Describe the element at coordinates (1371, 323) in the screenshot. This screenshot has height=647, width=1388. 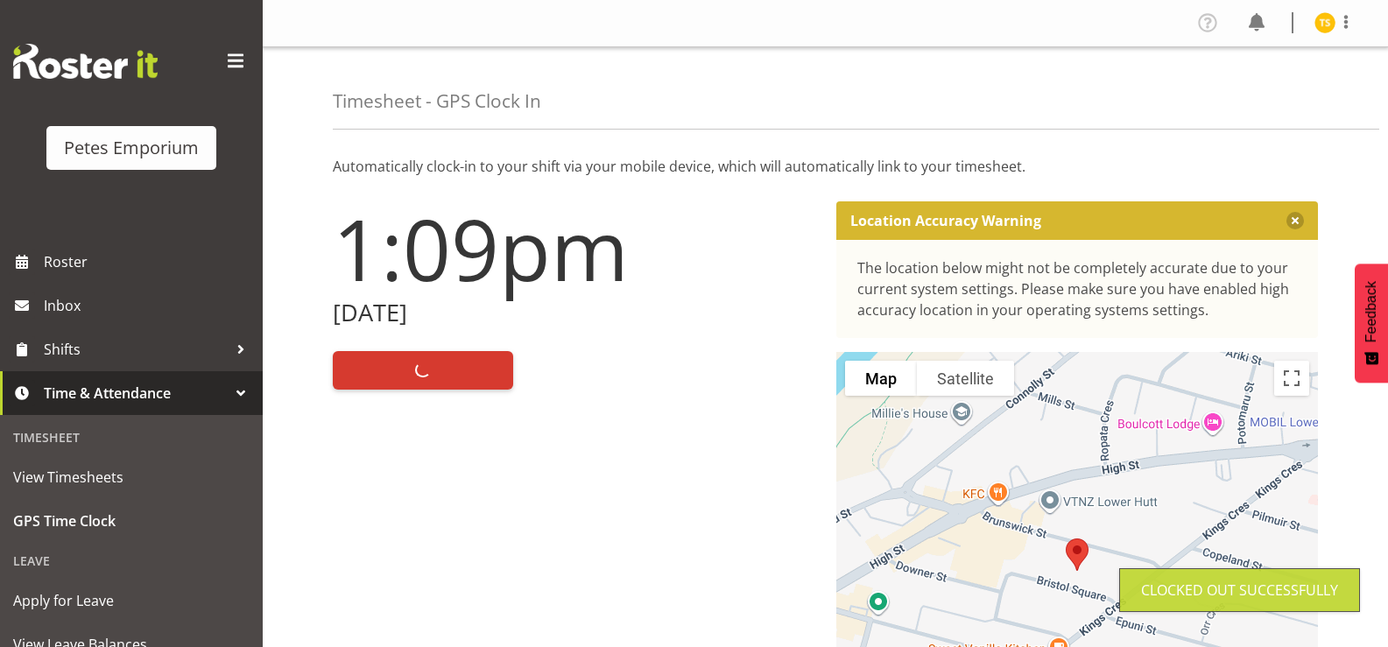
I see `button: Feedback - Show survey` at that location.